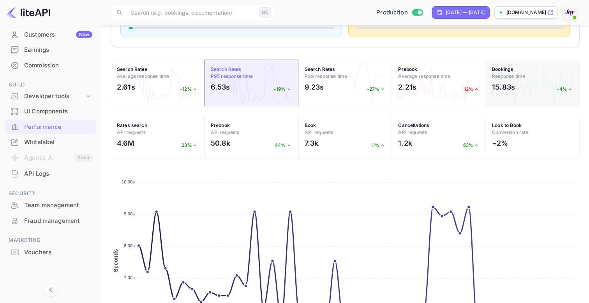 The width and height of the screenshot is (589, 303). Describe the element at coordinates (503, 87) in the screenshot. I see `h2: 15.83s` at that location.